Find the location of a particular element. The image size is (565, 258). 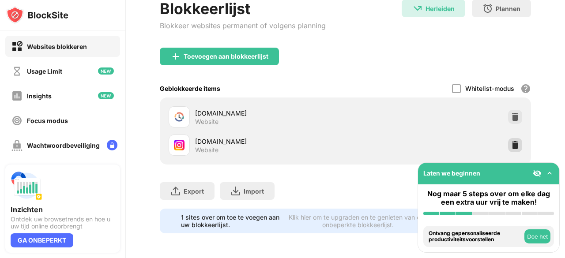

div: Usage Limit is located at coordinates (45, 71).